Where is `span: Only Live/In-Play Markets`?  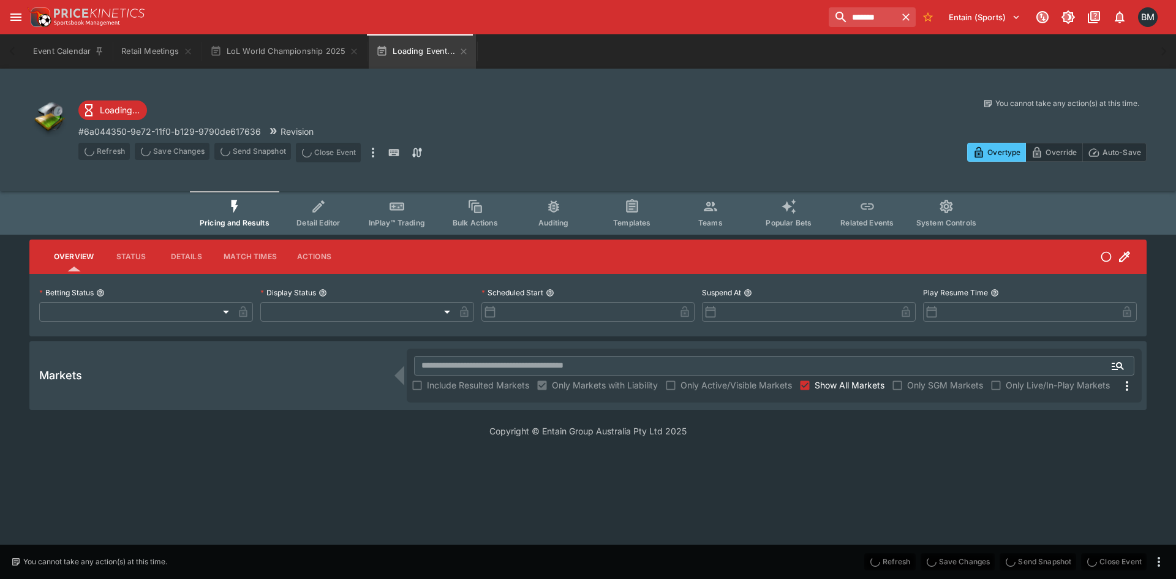
span: Only Live/In-Play Markets is located at coordinates (1058, 385).